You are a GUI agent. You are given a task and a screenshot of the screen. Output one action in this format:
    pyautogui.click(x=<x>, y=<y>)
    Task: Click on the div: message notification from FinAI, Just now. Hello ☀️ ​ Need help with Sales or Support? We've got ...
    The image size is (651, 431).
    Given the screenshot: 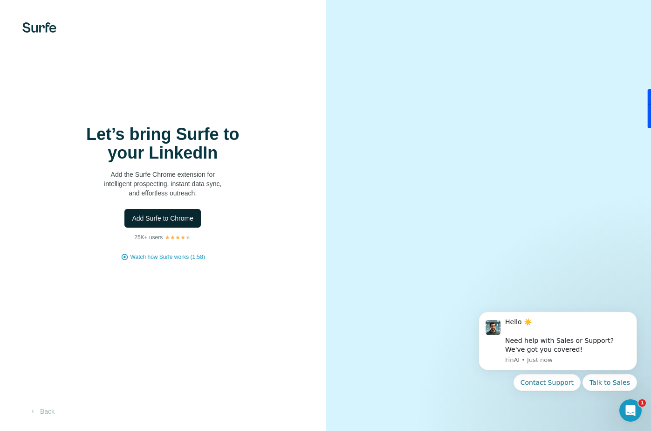 What is the action you would take?
    pyautogui.click(x=93, y=41)
    